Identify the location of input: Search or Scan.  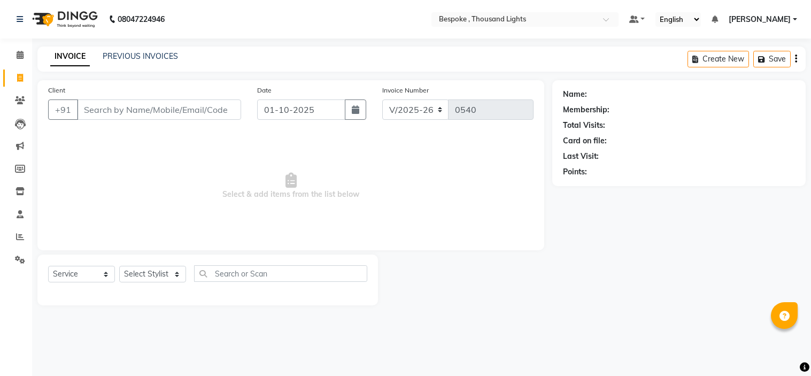
(281, 273).